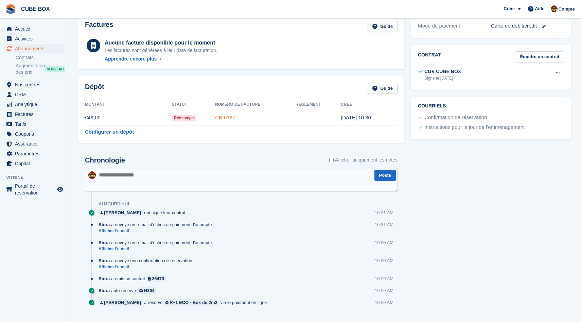 This screenshot has width=581, height=322. What do you see at coordinates (129, 290) in the screenshot?
I see `div: auto-réservé` at bounding box center [129, 290].